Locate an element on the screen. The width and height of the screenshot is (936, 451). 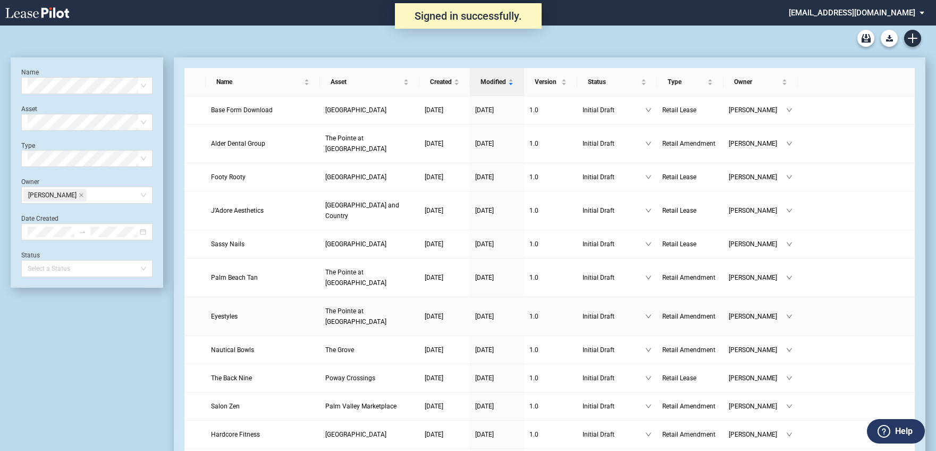
span: swap-right is located at coordinates (82, 232).